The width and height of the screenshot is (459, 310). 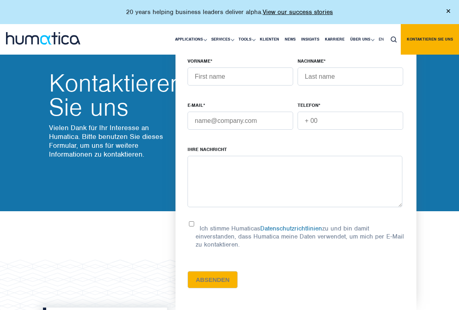 I want to click on a: Services, so click(x=222, y=39).